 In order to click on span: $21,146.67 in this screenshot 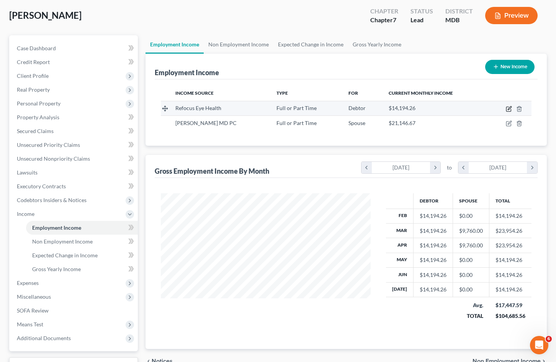, I will do `click(402, 123)`.